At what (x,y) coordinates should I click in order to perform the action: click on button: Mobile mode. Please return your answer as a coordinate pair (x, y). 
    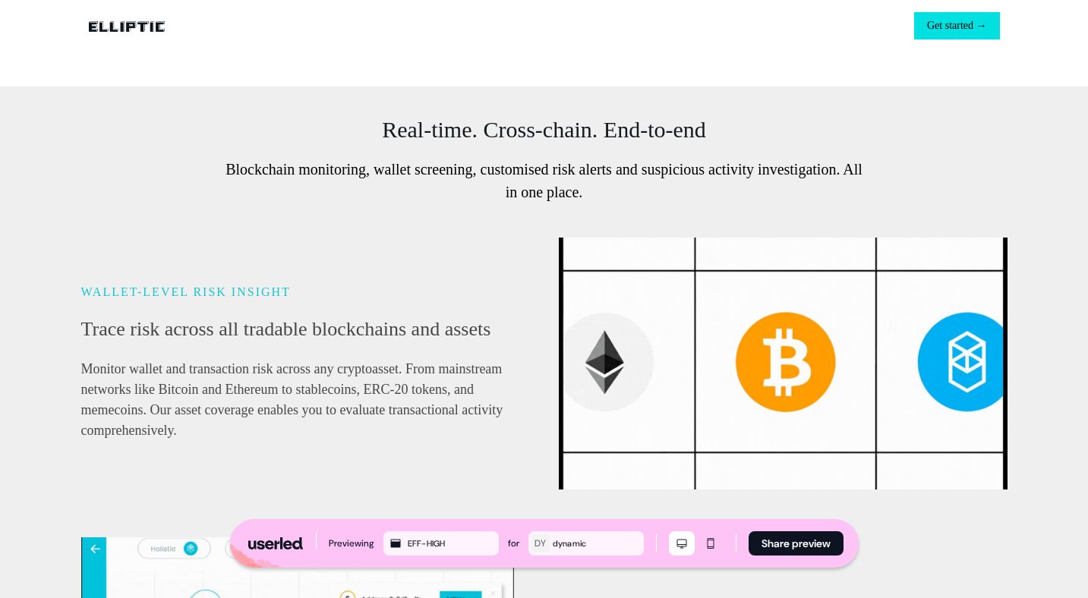
    Looking at the image, I should click on (711, 544).